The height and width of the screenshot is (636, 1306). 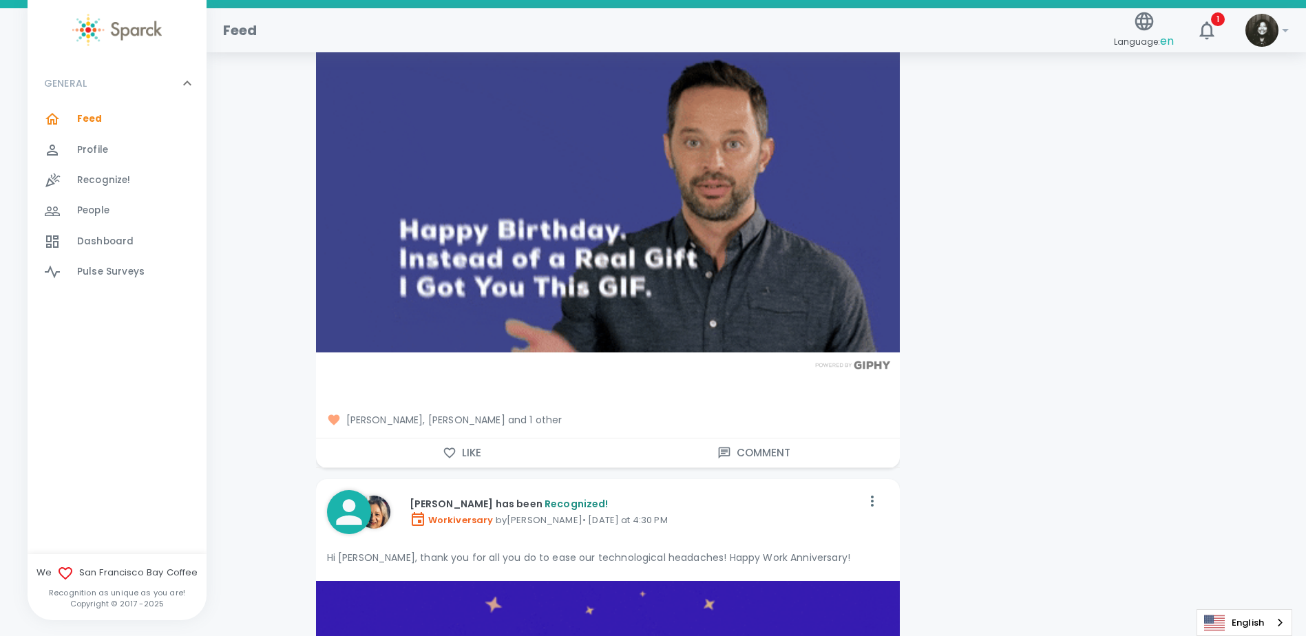 I want to click on button: Comment, so click(x=754, y=453).